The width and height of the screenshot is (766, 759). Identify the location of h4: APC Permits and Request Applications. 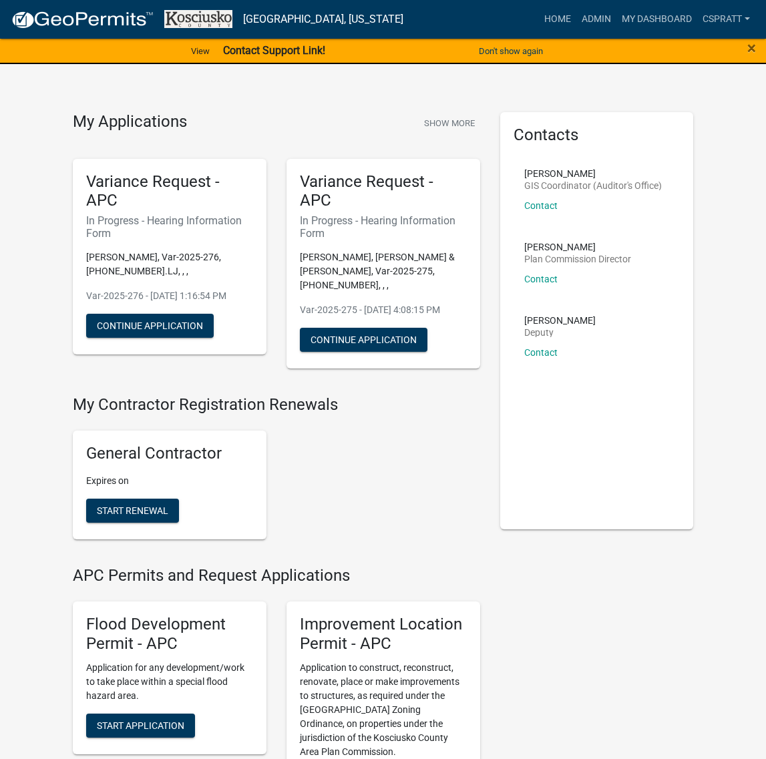
(276, 575).